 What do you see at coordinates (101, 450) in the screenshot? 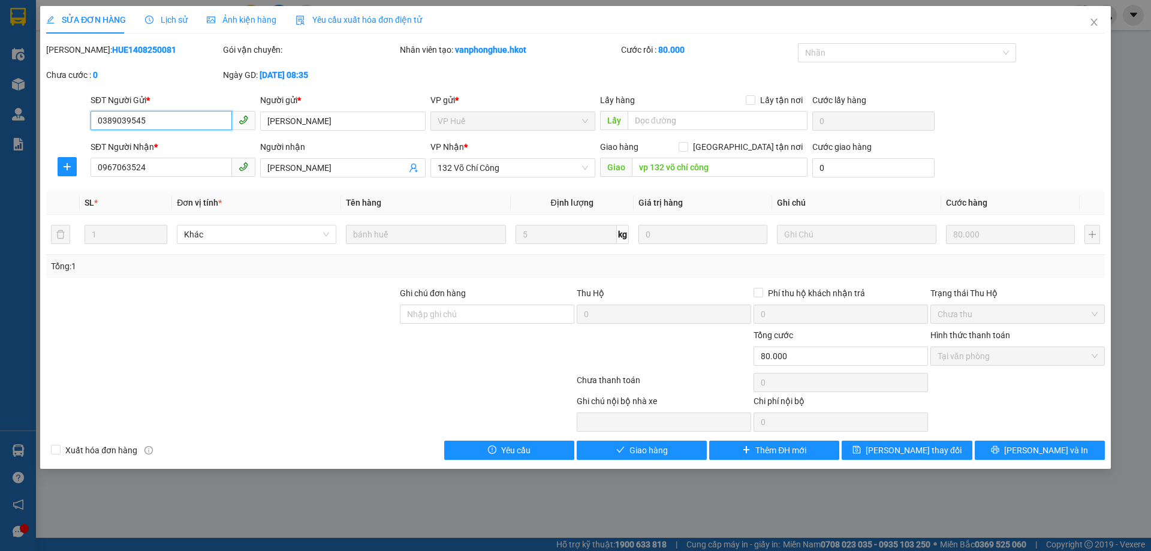
I see `span: Xuất hóa đơn hàng` at bounding box center [101, 450].